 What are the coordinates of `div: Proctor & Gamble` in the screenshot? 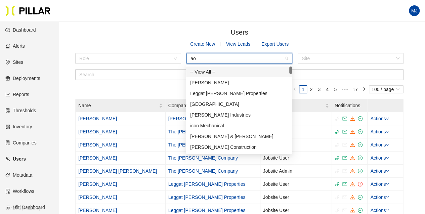 It's located at (239, 137).